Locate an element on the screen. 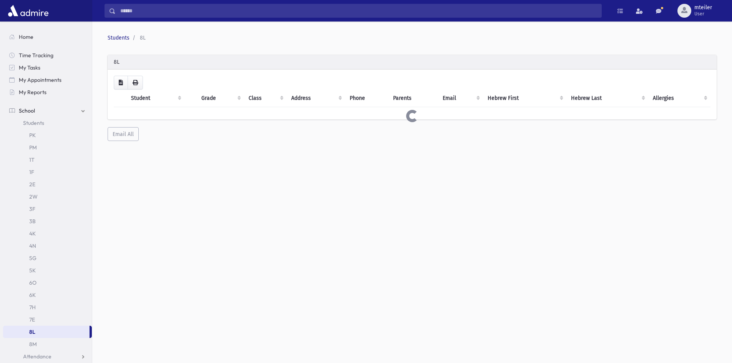 The width and height of the screenshot is (732, 363). a: 3B is located at coordinates (47, 221).